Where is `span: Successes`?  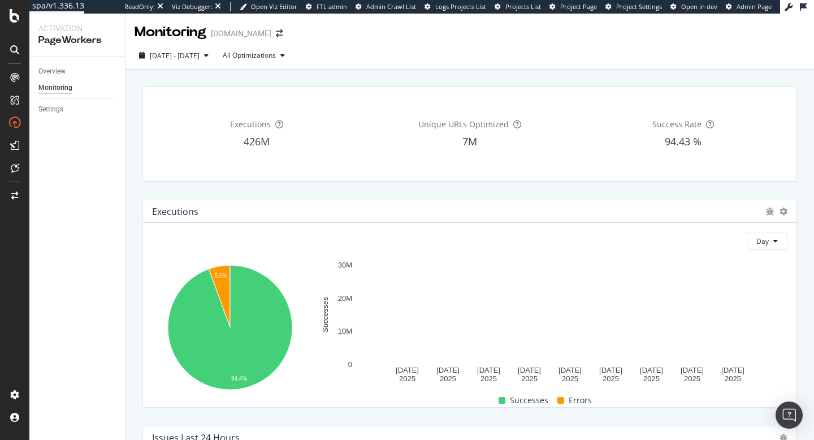
span: Successes is located at coordinates (529, 400).